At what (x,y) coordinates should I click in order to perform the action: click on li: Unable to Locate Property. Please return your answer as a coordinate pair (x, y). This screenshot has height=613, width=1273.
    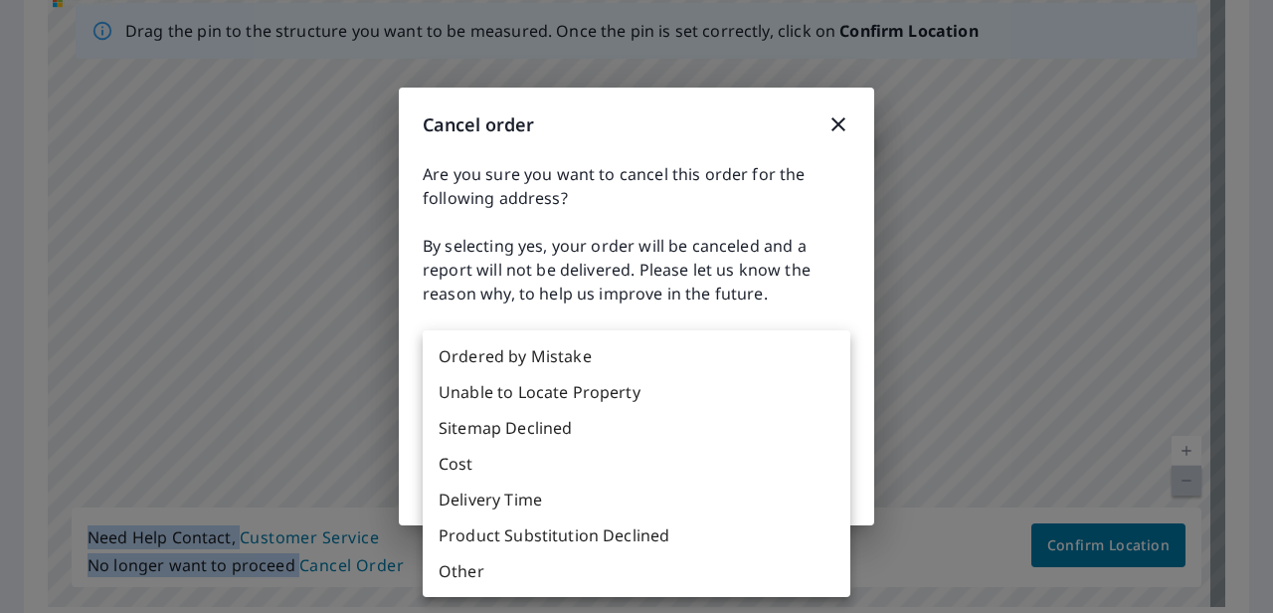
    Looking at the image, I should click on (636, 392).